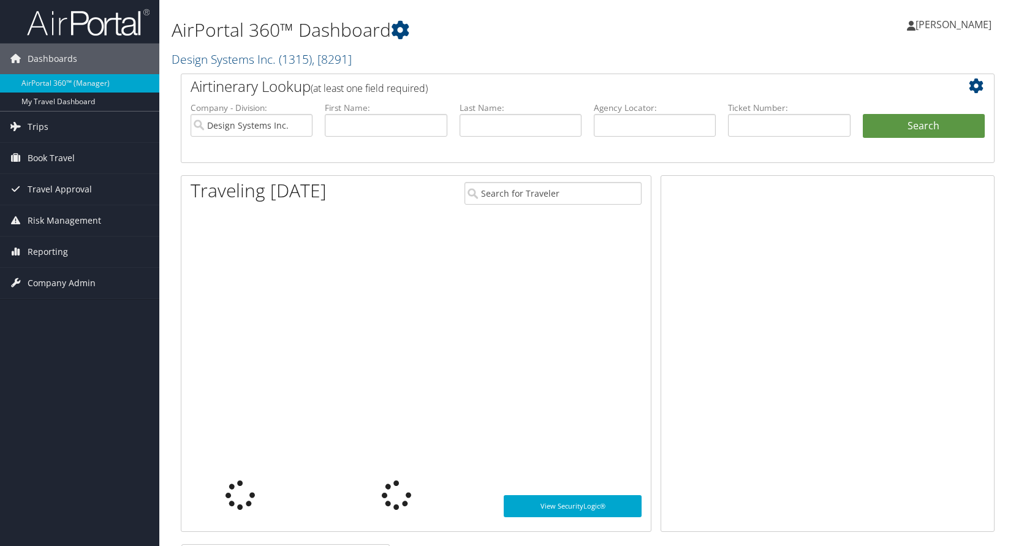  What do you see at coordinates (262, 59) in the screenshot?
I see `a: Design Systems Inc.` at bounding box center [262, 59].